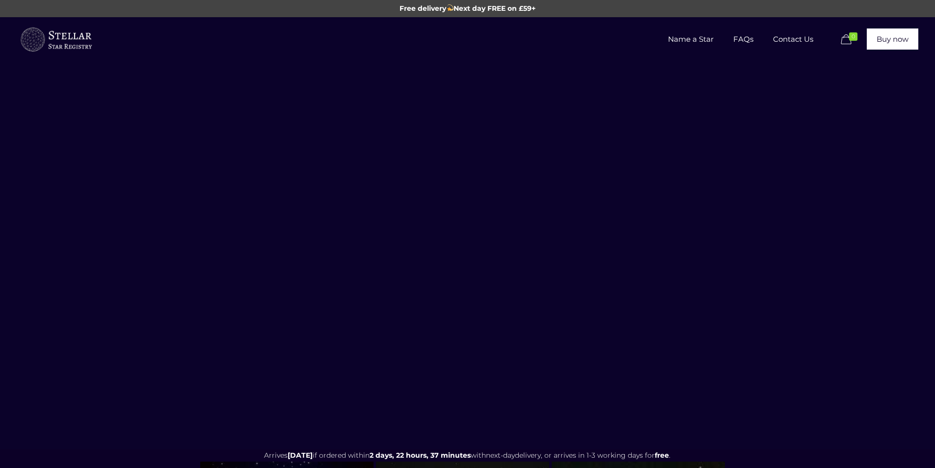 The image size is (935, 468). I want to click on span: next-day, so click(500, 455).